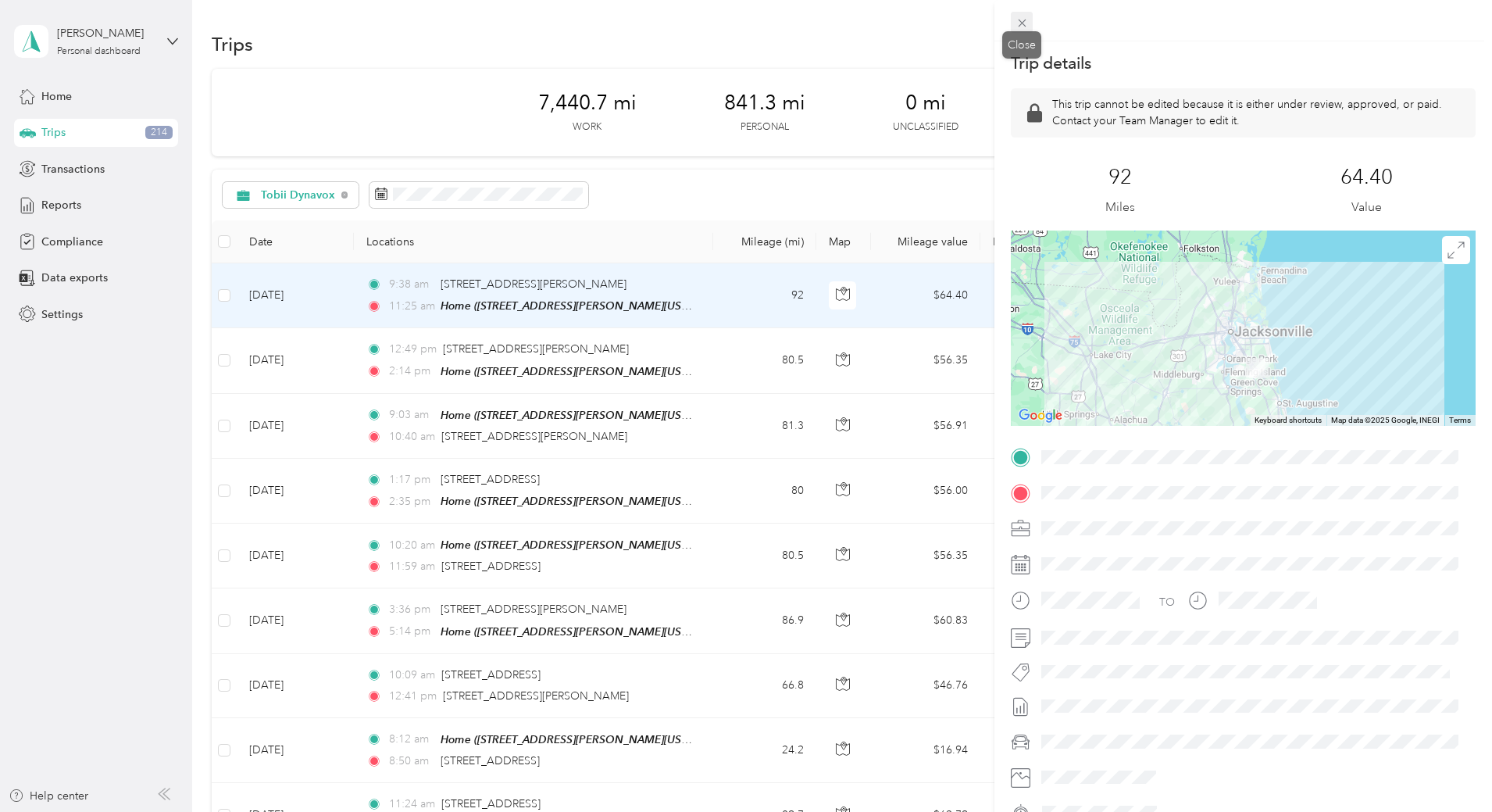 The width and height of the screenshot is (1492, 812). What do you see at coordinates (1367, 207) in the screenshot?
I see `p: Value` at bounding box center [1367, 207].